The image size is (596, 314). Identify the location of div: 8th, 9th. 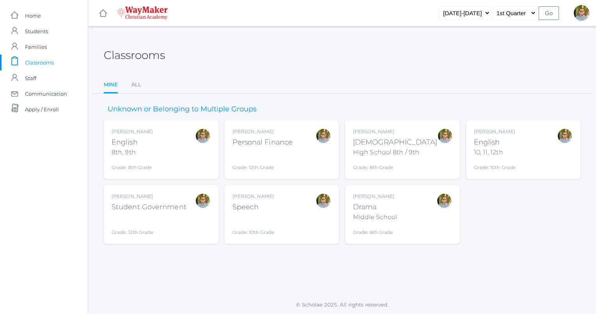
(132, 152).